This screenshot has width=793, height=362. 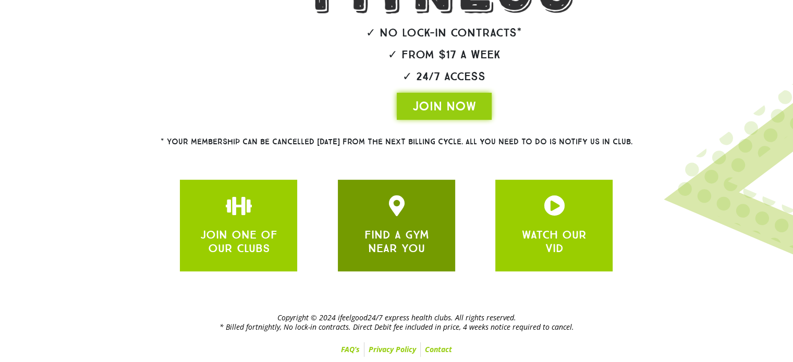 I want to click on a: JOIN NOW, so click(x=444, y=106).